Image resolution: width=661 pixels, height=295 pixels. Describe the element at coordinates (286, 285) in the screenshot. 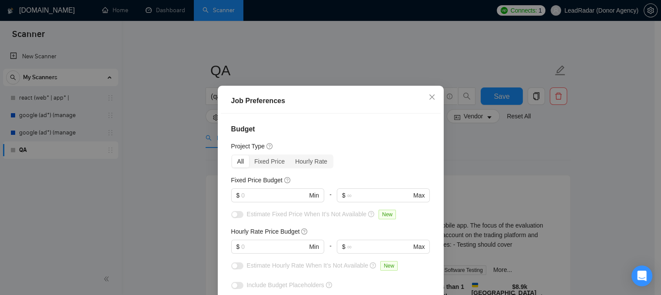

I see `span: Include Budget Placeholders` at that location.